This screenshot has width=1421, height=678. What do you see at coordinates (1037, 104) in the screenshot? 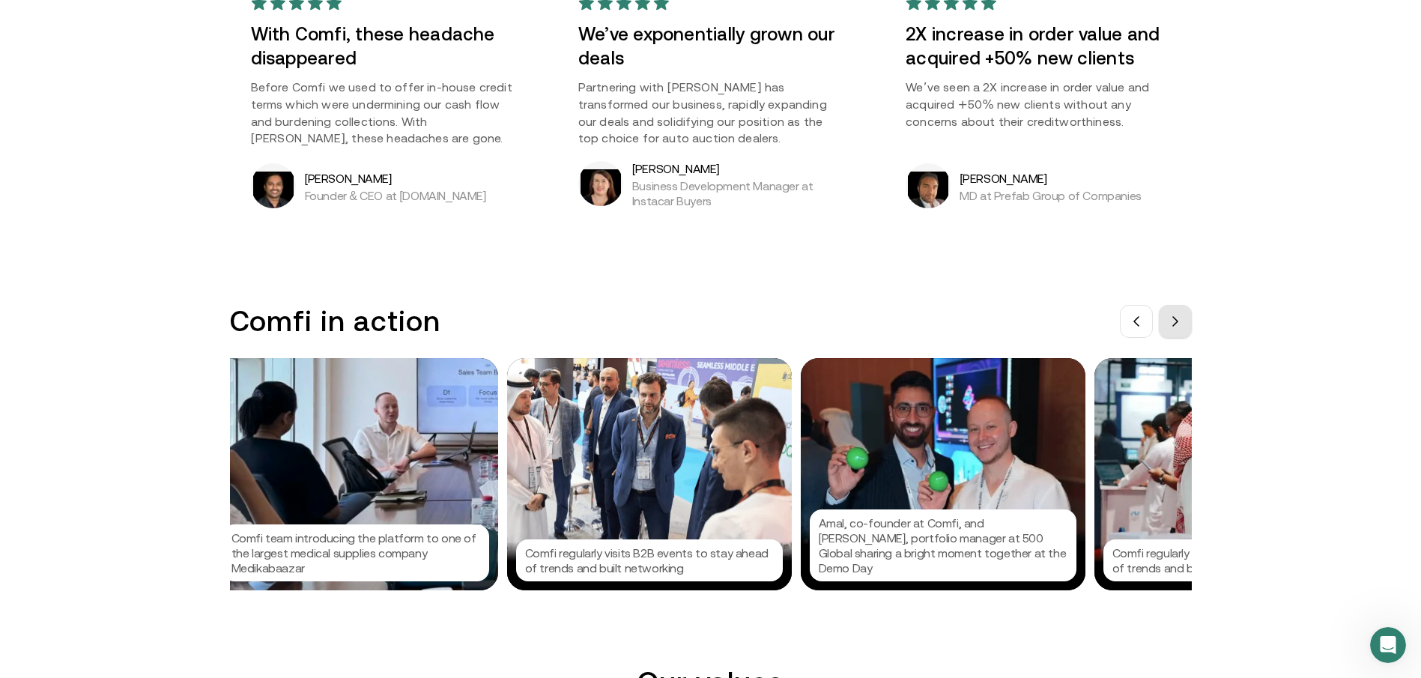
I see `p: We’ve seen a 2X increase in order value and acquired +50% new clients without any concerns about ...` at bounding box center [1037, 104].